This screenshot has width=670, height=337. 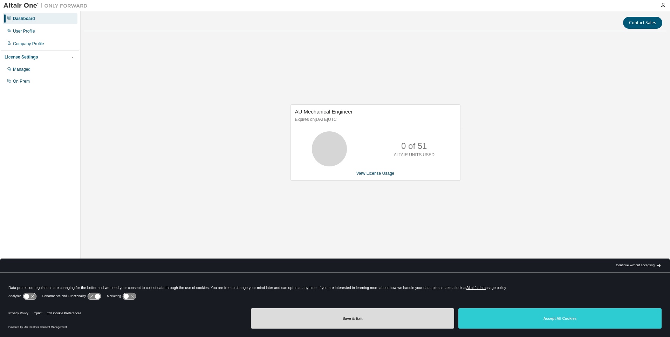 What do you see at coordinates (642, 23) in the screenshot?
I see `button: Contact Sales` at bounding box center [642, 23].